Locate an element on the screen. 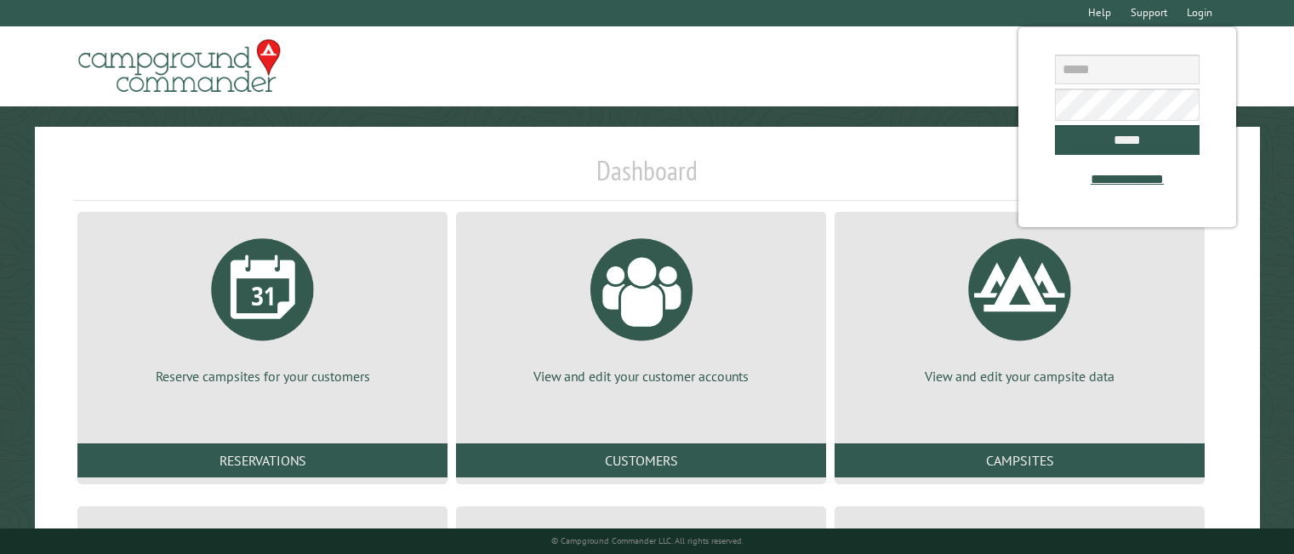  img: Campground Commander is located at coordinates (180, 66).